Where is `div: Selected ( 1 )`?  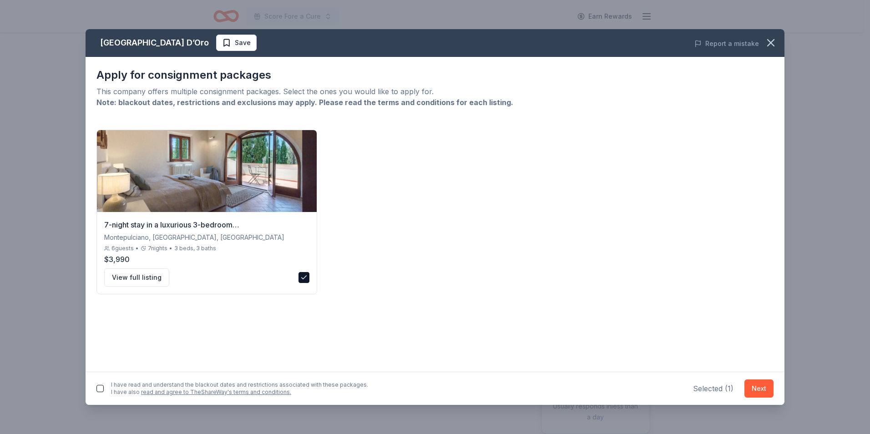
div: Selected ( 1 ) is located at coordinates (713, 389).